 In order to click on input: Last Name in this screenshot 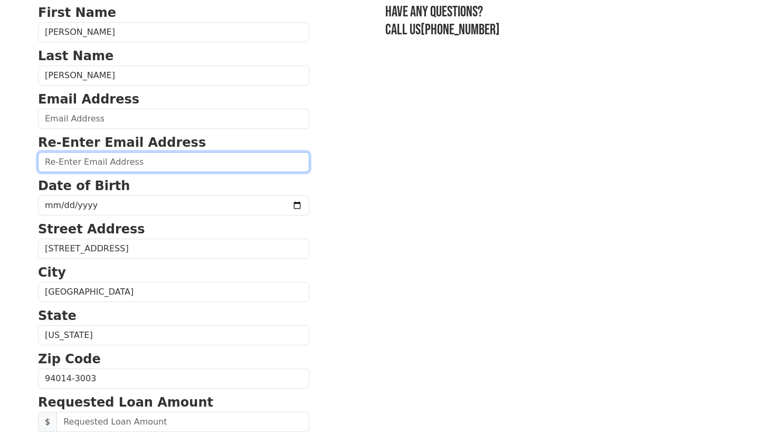, I will do `click(174, 75)`.